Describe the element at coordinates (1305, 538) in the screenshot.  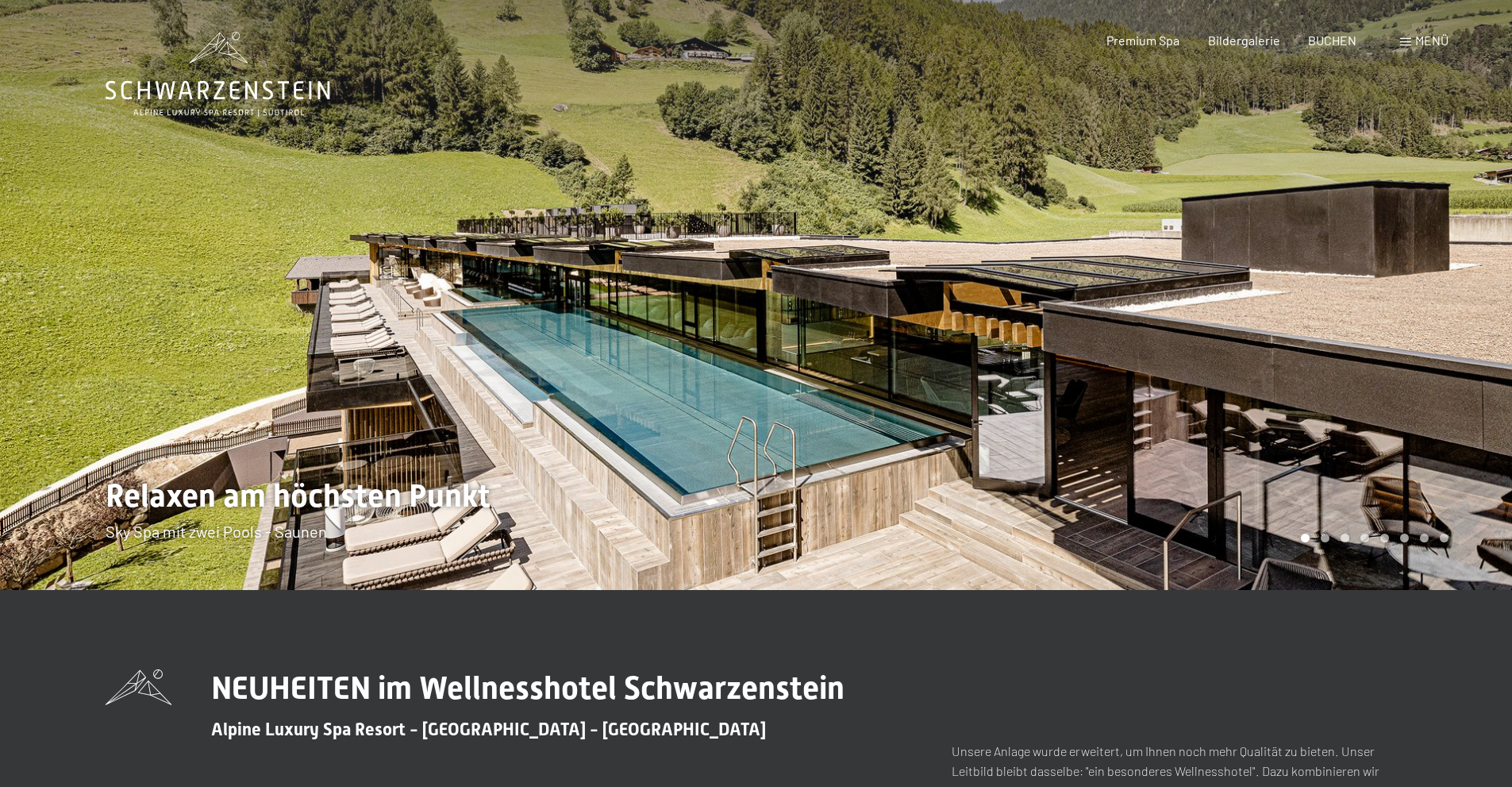
I see `div: Carousel Page 1 (Current Slide)` at that location.